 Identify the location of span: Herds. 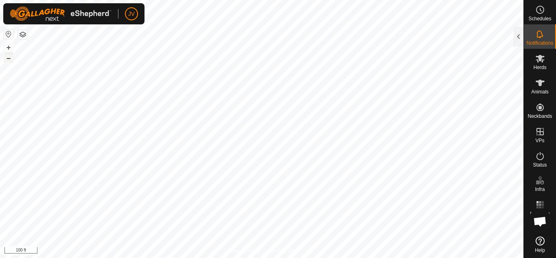
(539, 68).